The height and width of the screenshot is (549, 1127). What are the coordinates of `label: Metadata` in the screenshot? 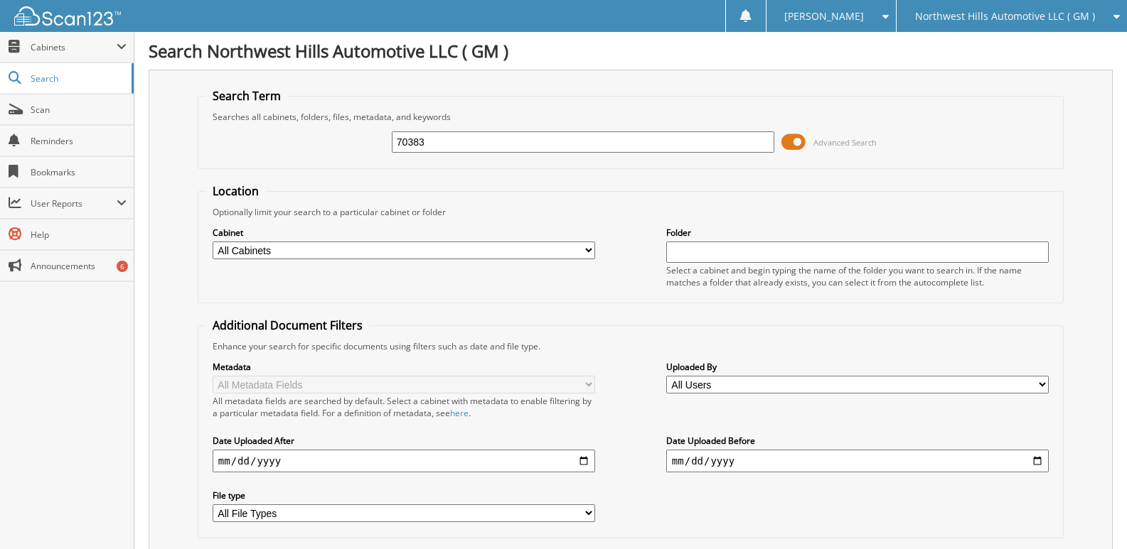 It's located at (404, 367).